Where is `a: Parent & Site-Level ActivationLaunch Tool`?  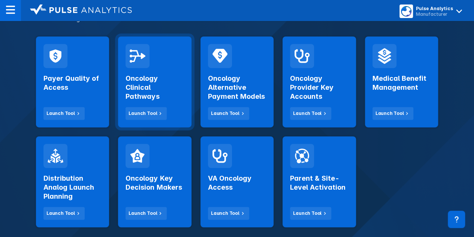 a: Parent & Site-Level ActivationLaunch Tool is located at coordinates (319, 181).